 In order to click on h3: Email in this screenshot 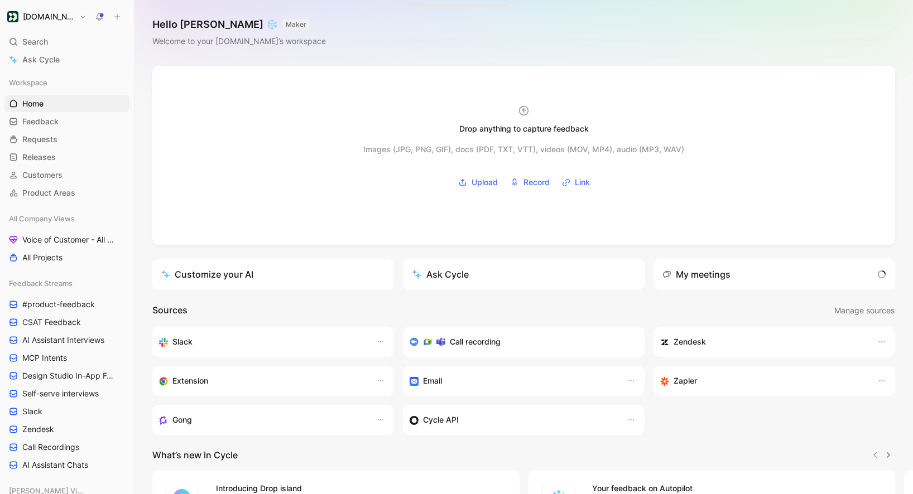, I will do `click(432, 381)`.